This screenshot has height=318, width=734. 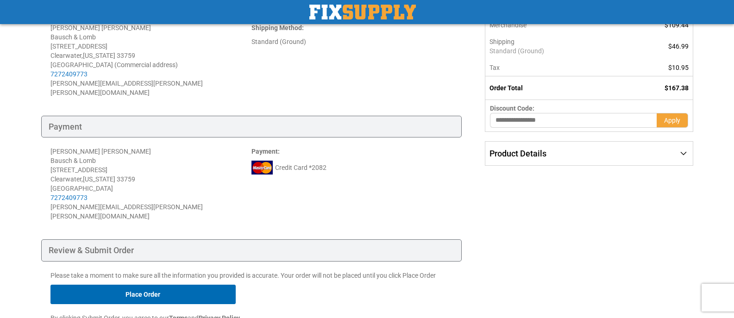 What do you see at coordinates (143, 294) in the screenshot?
I see `button: Place Order` at bounding box center [143, 294].